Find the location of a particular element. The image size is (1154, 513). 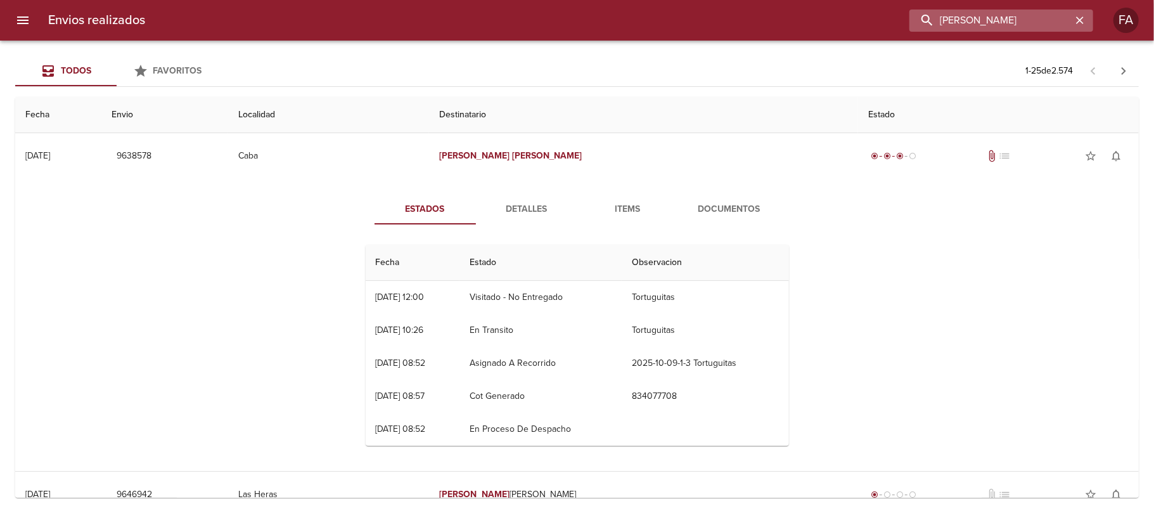

div: Tabs Envios is located at coordinates (117, 71).